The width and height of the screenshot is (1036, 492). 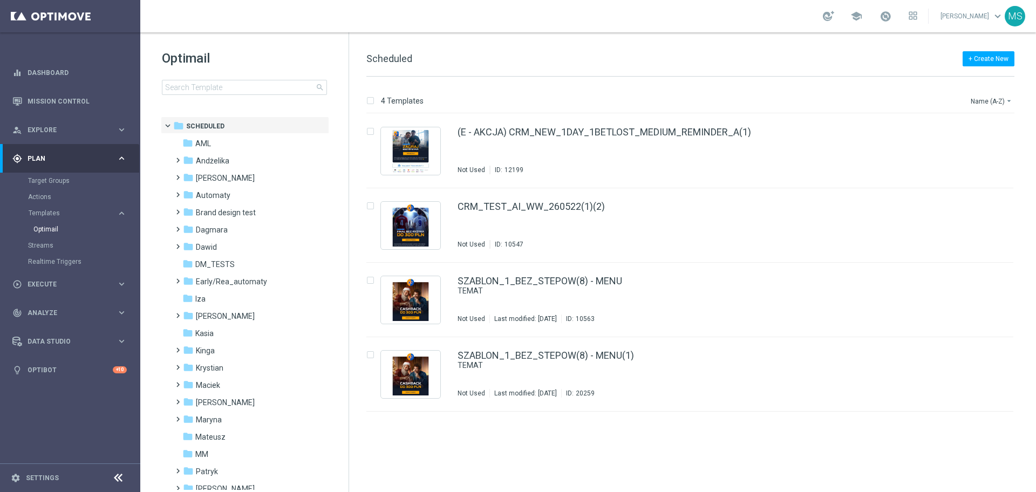 I want to click on a: Target Groups, so click(x=70, y=181).